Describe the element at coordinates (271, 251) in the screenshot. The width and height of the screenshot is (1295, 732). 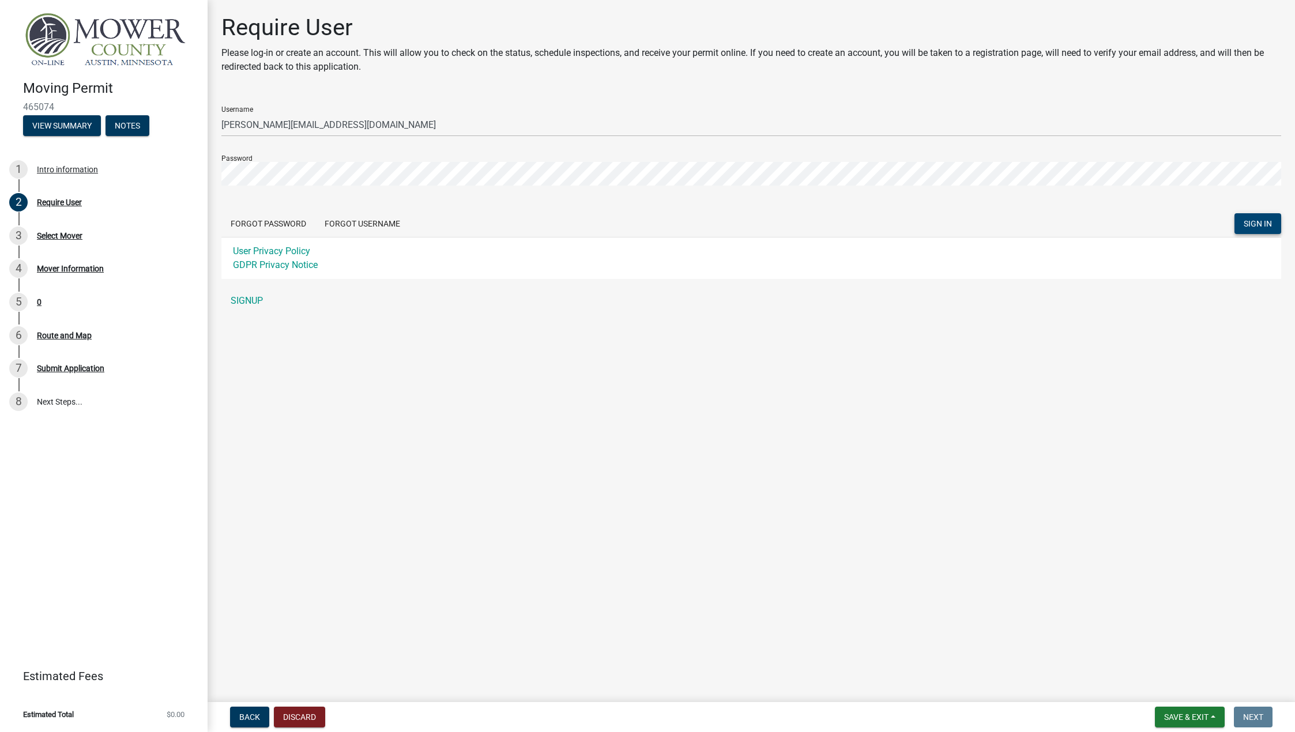
I see `a: User Privacy Policy` at that location.